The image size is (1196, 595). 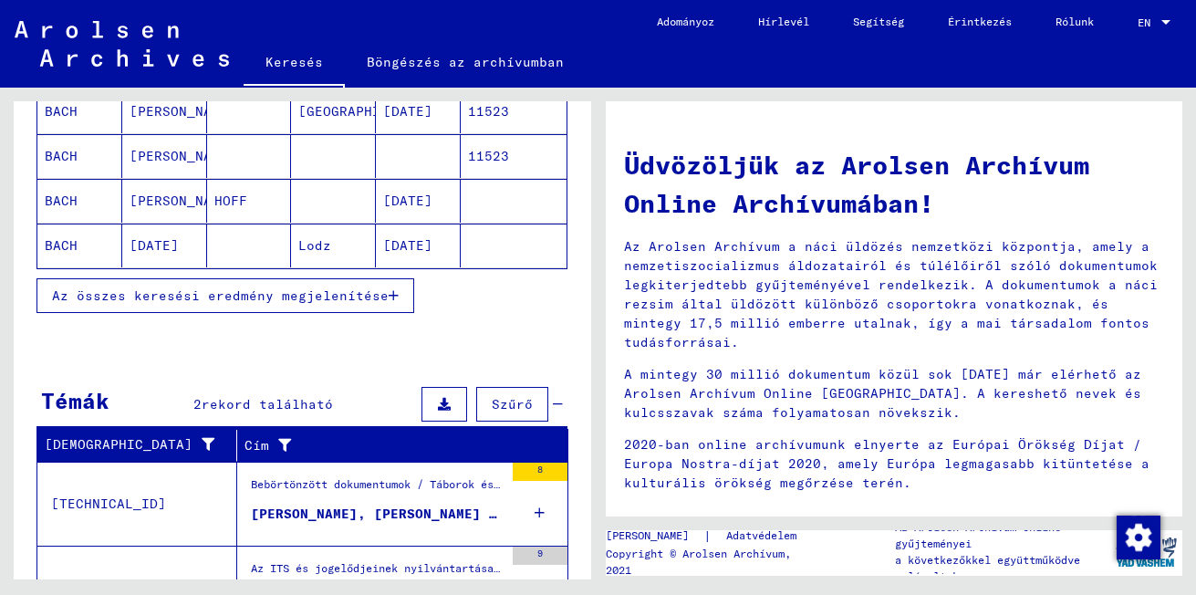 I want to click on span: Az összes keresési eredmény megjelenítése, so click(x=220, y=296).